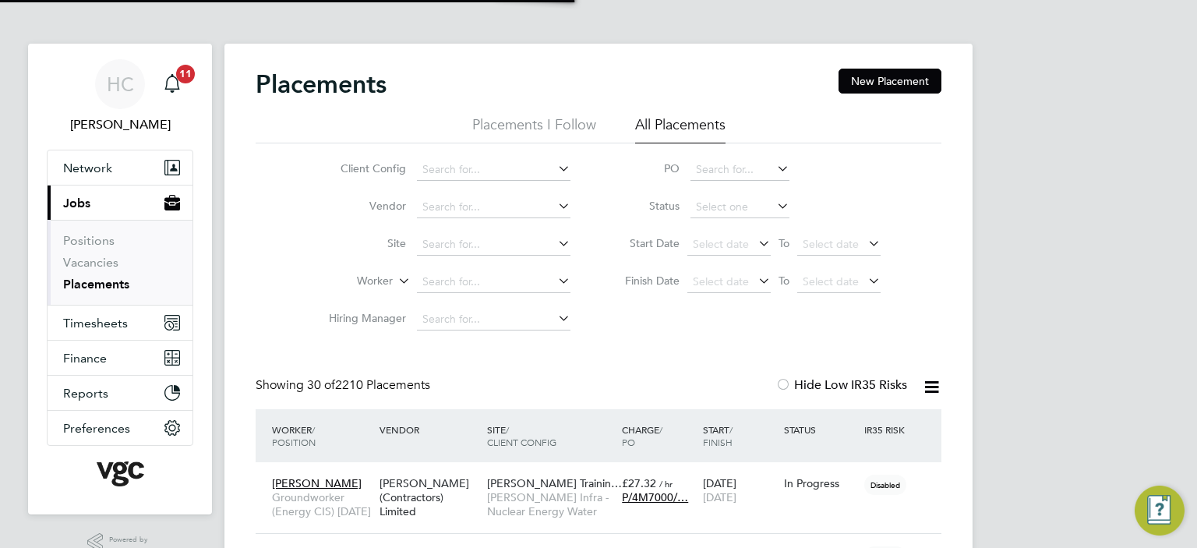 The height and width of the screenshot is (548, 1197). I want to click on a: Go to home page, so click(120, 474).